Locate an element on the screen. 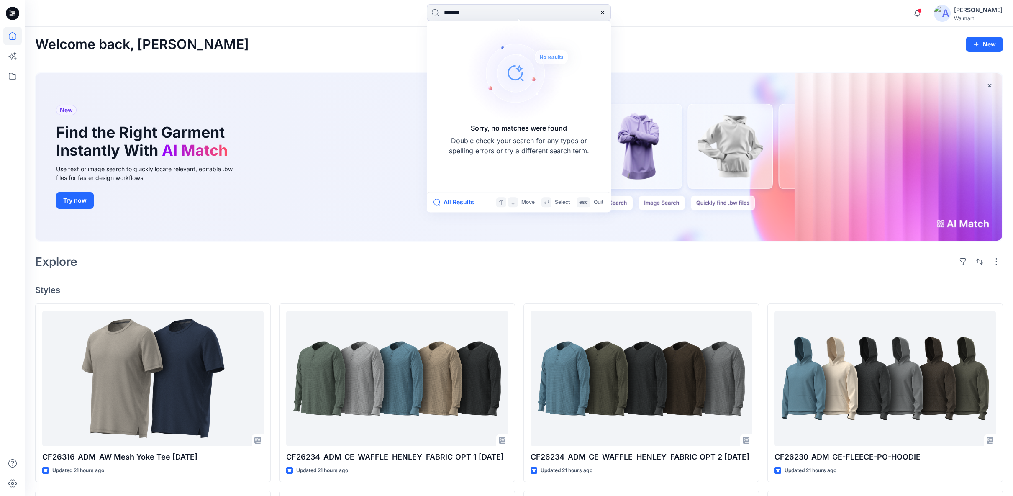 This screenshot has width=1013, height=496. p: Double check your search for any typos or spelling errors or try a different search term. is located at coordinates (519, 146).